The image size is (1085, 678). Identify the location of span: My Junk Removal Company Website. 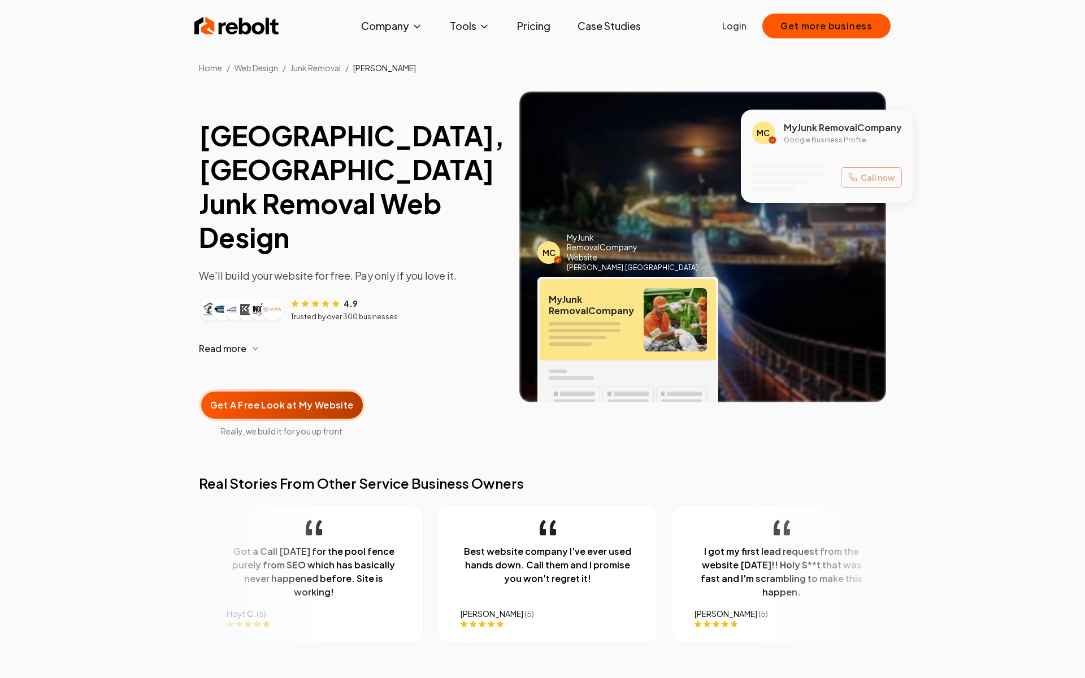
(612, 247).